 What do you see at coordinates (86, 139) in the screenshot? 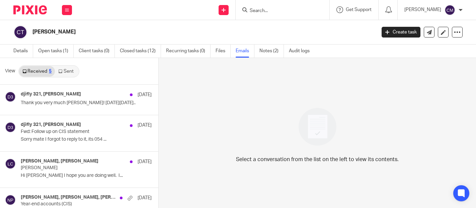
I see `p: Sorry mate I forgot to reply to it, its 054 ...` at bounding box center [86, 139].